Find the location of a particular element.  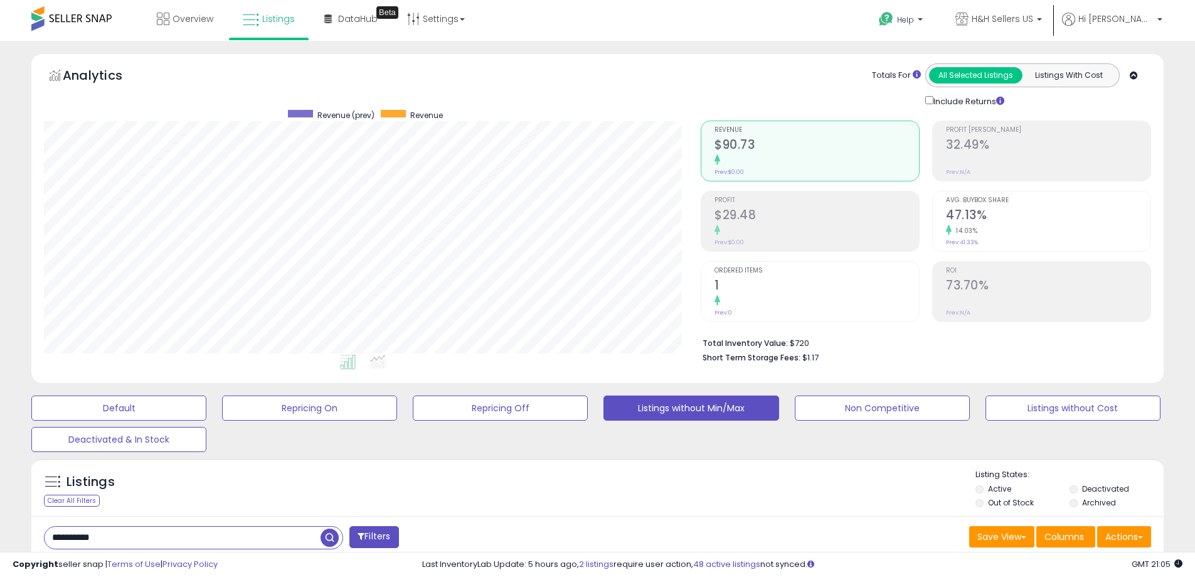

button: Repricing Off is located at coordinates (500, 408).